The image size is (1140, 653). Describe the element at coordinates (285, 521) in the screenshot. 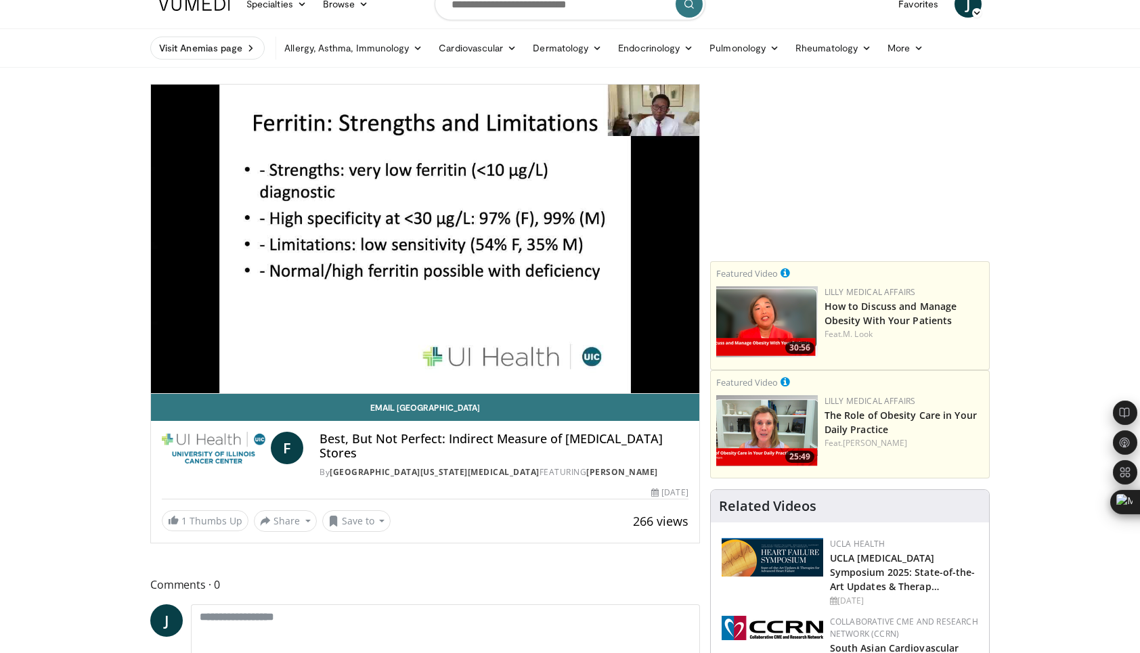

I see `button: Share` at that location.